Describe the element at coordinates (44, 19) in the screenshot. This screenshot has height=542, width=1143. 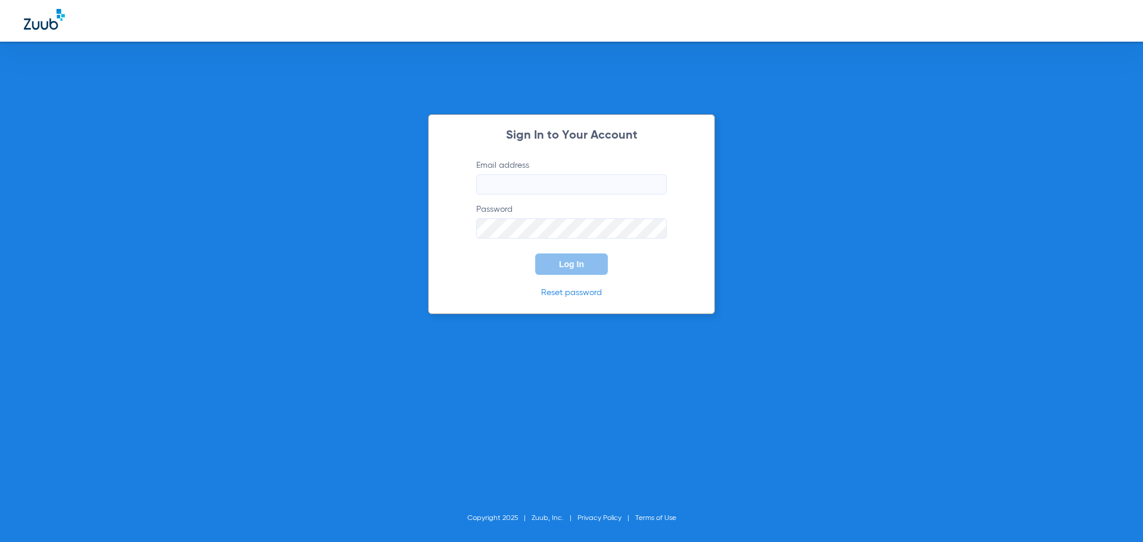
I see `img: Zuub Logo` at that location.